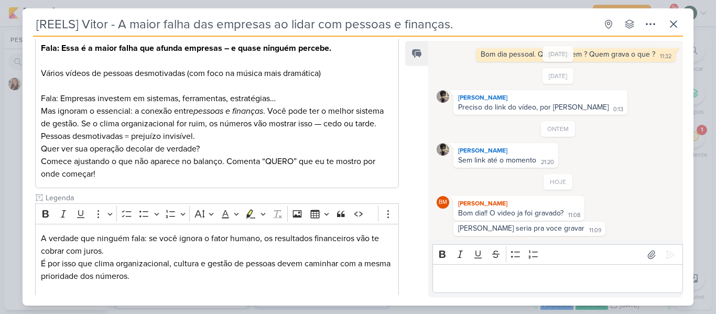 The width and height of the screenshot is (716, 314). Describe the element at coordinates (666, 57) in the screenshot. I see `div: 11:32` at that location.